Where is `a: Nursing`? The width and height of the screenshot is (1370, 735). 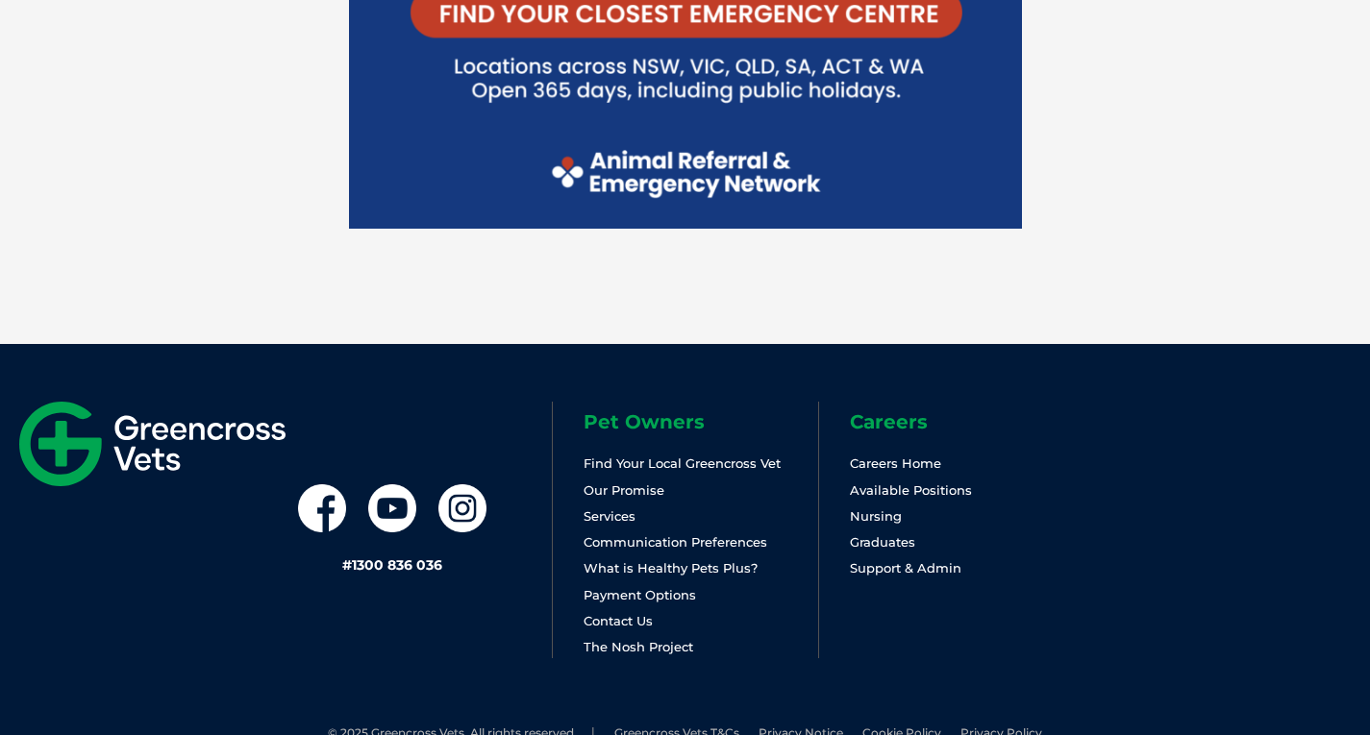 a: Nursing is located at coordinates (876, 516).